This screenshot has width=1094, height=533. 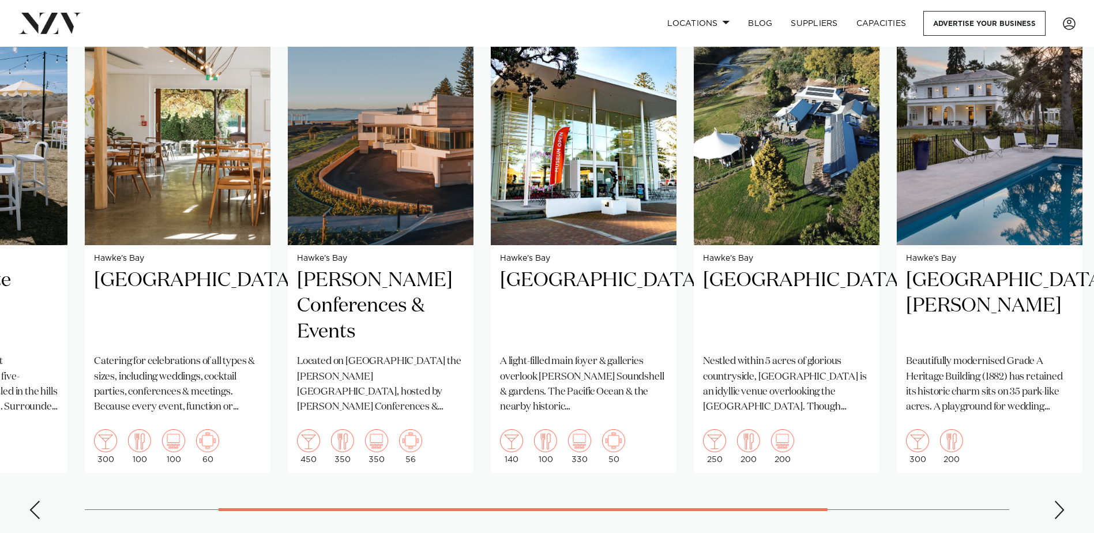 What do you see at coordinates (881, 23) in the screenshot?
I see `a: Capacities` at bounding box center [881, 23].